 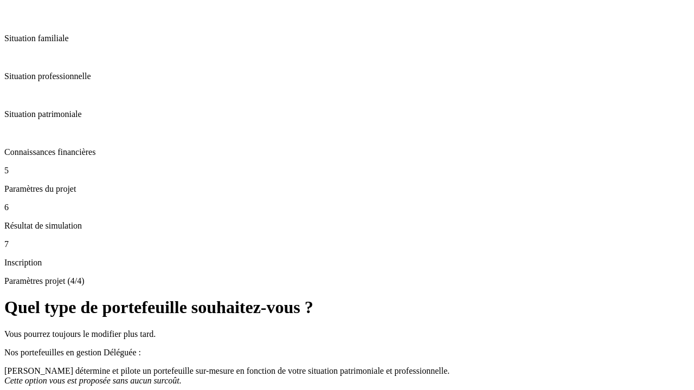 What do you see at coordinates (347, 152) in the screenshot?
I see `p: Connaissances financières` at bounding box center [347, 152].